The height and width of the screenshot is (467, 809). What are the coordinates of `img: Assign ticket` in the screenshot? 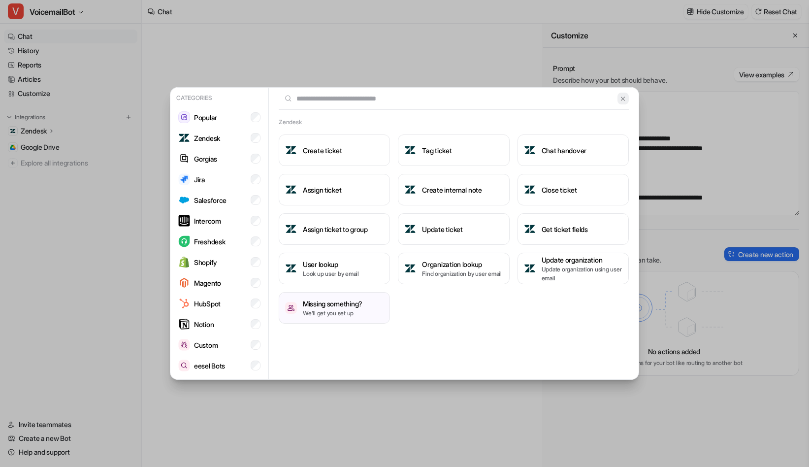 It's located at (291, 190).